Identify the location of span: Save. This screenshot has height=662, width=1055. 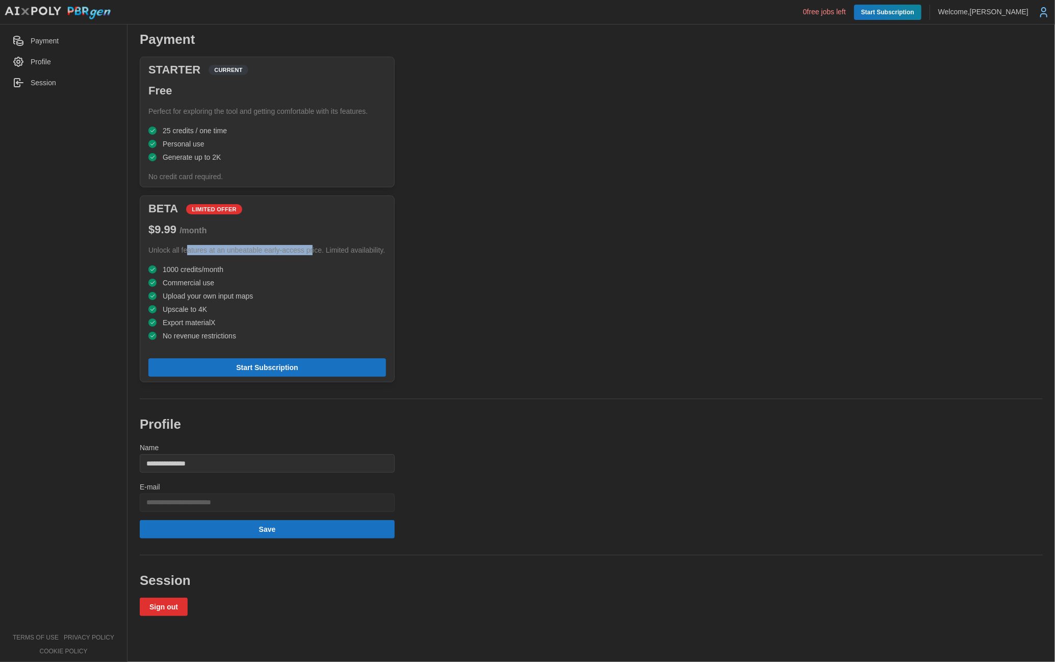
(267, 529).